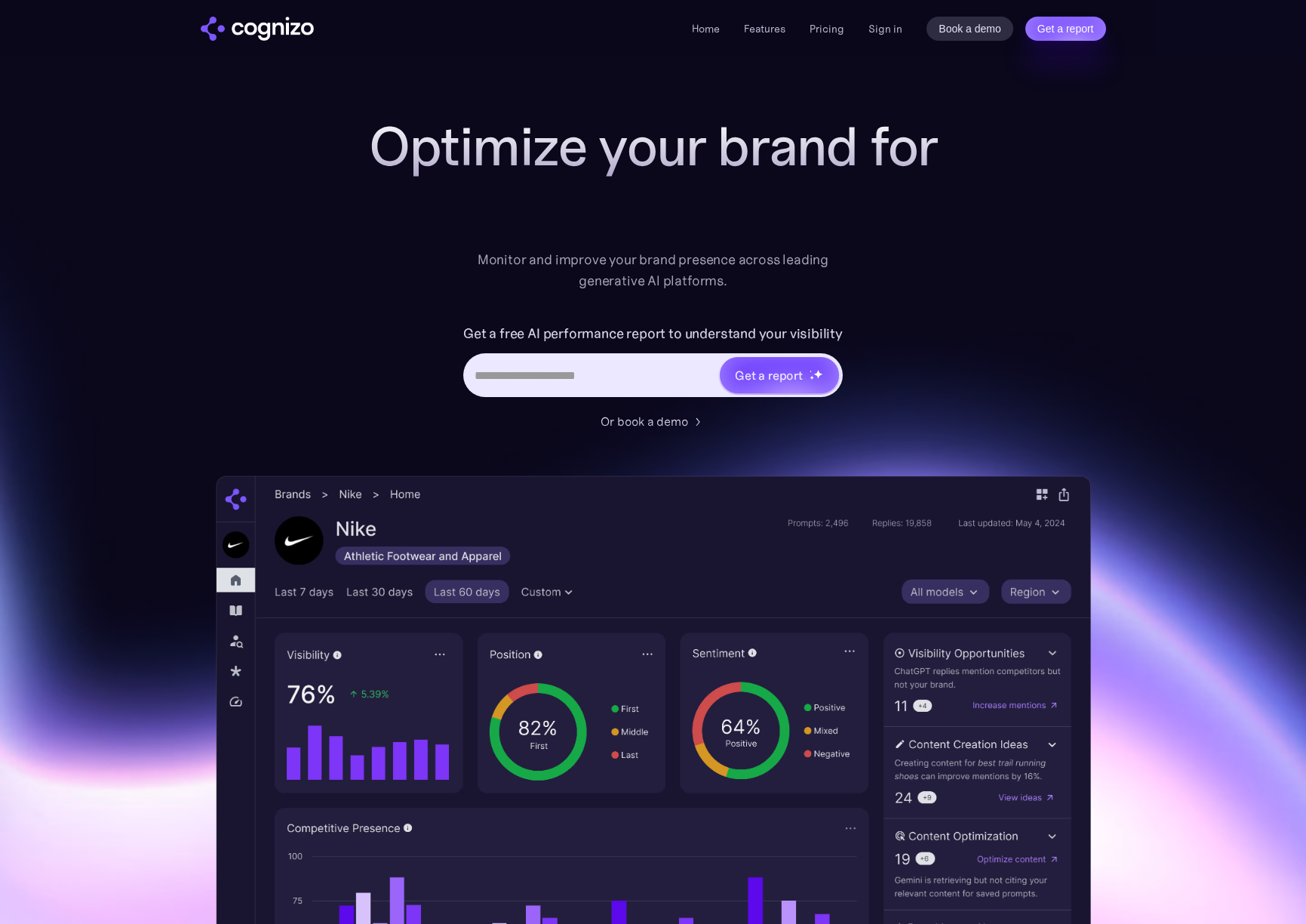 This screenshot has height=924, width=1306. Describe the element at coordinates (1066, 29) in the screenshot. I see `a: Get a report` at that location.